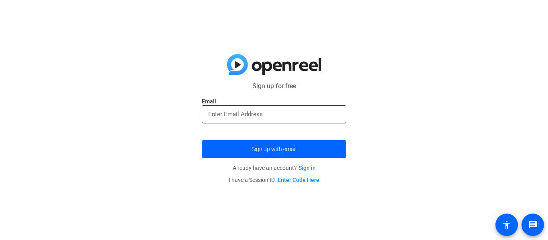  I want to click on a: Enter Code Here, so click(299, 180).